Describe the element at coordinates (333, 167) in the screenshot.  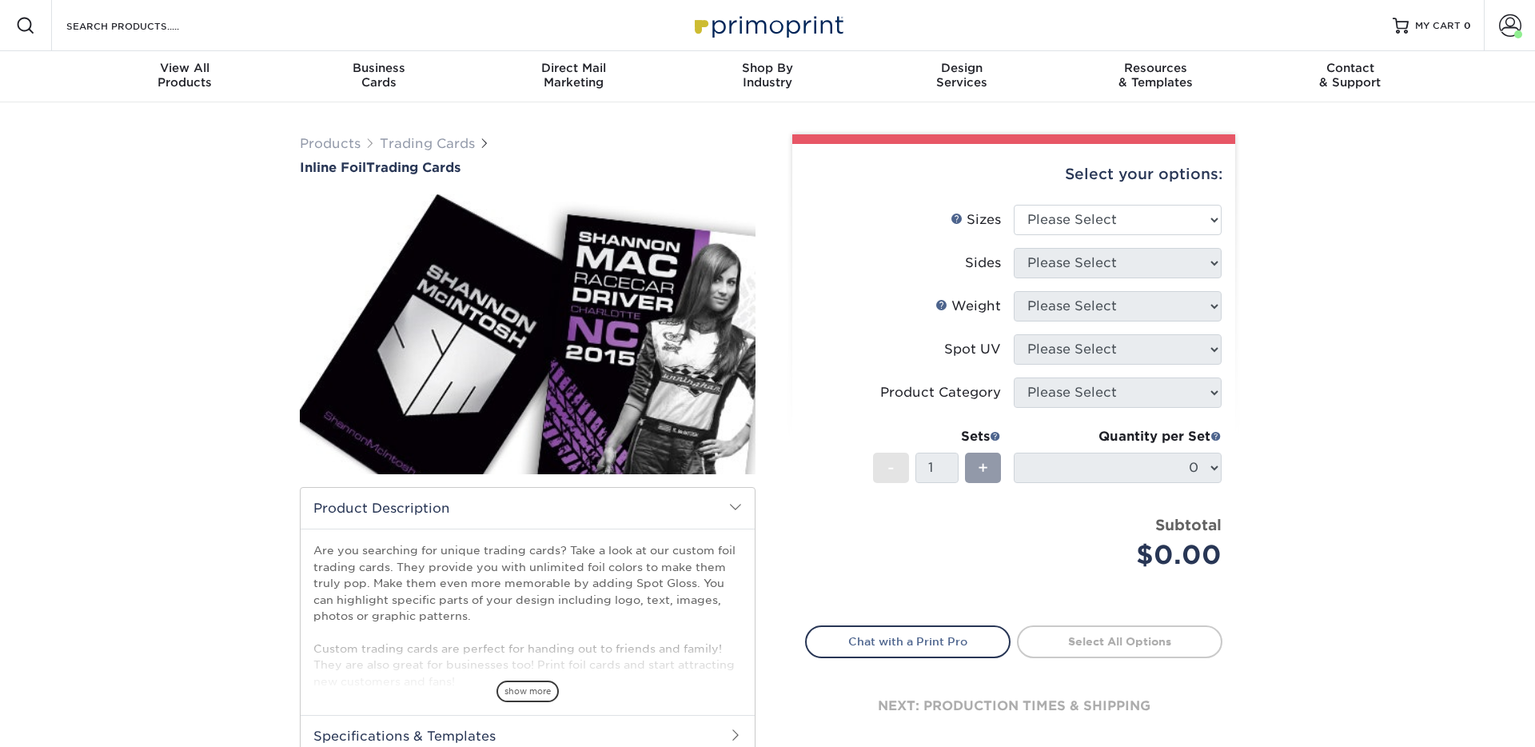
I see `span: Inline Foil` at that location.